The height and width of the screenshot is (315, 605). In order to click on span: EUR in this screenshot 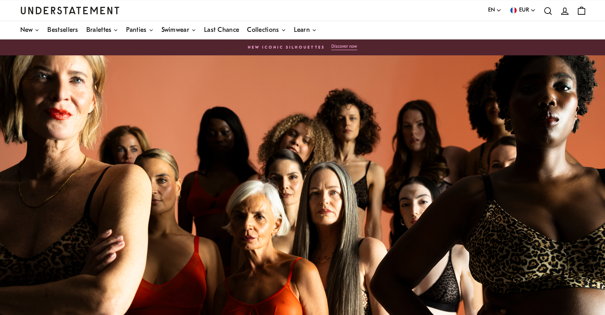, I will do `click(524, 10)`.